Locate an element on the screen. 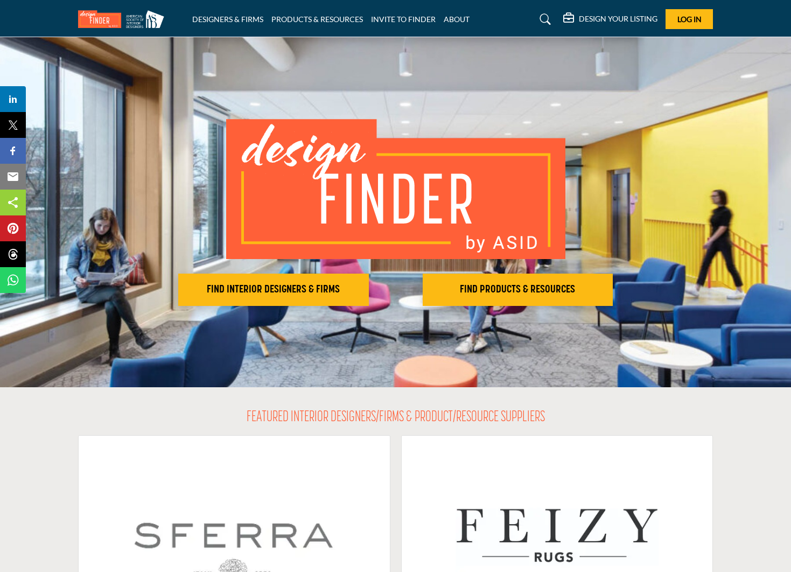 This screenshot has height=572, width=791. img: Site Logo is located at coordinates (124, 19).